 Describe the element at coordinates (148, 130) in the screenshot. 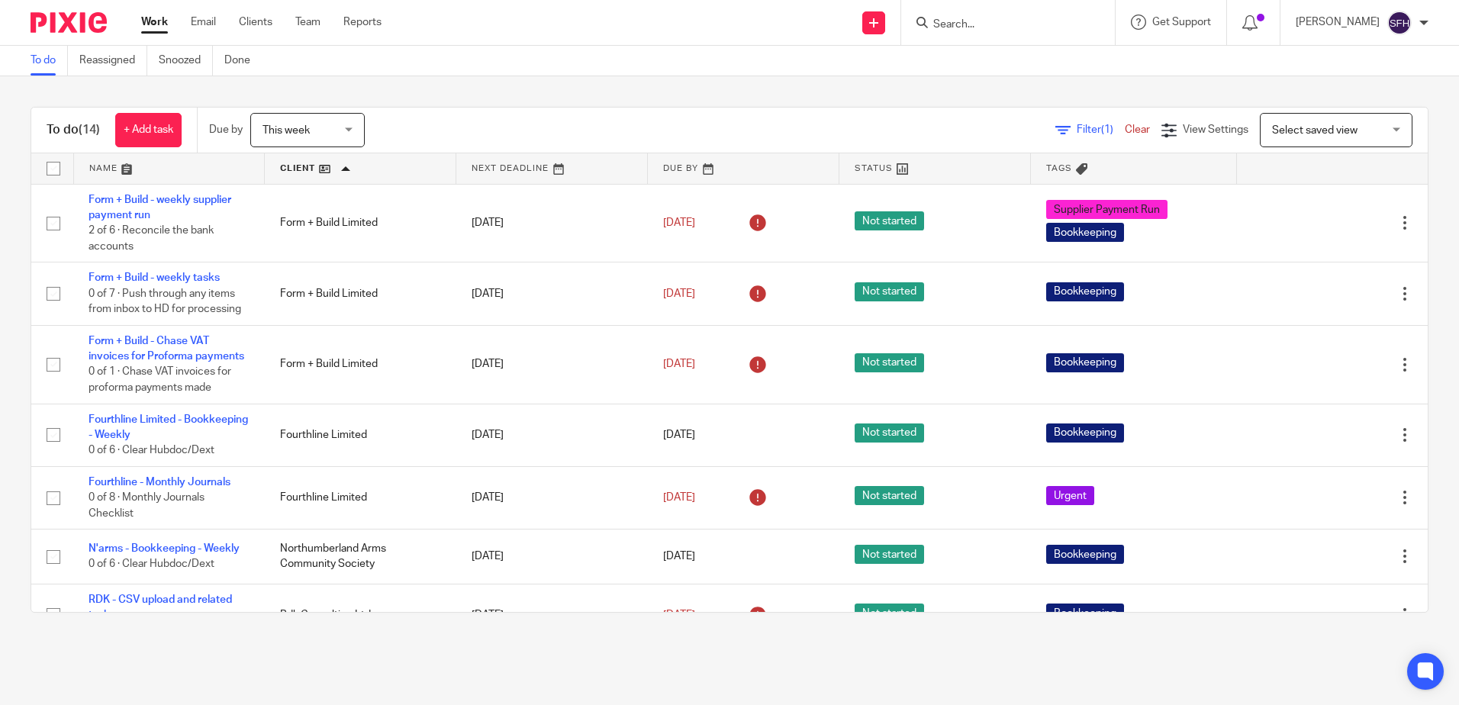

I see `a: + Add task` at that location.